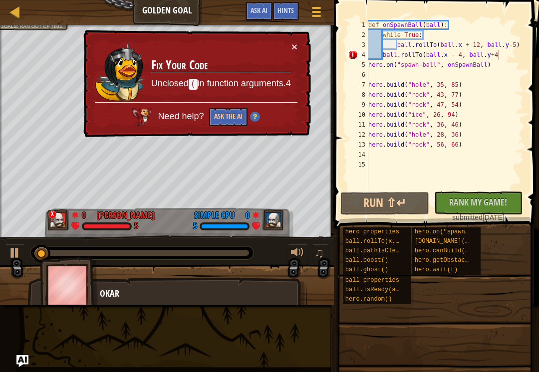  What do you see at coordinates (15, 254) in the screenshot?
I see `button: ⌘ + P: Play` at bounding box center [15, 254].